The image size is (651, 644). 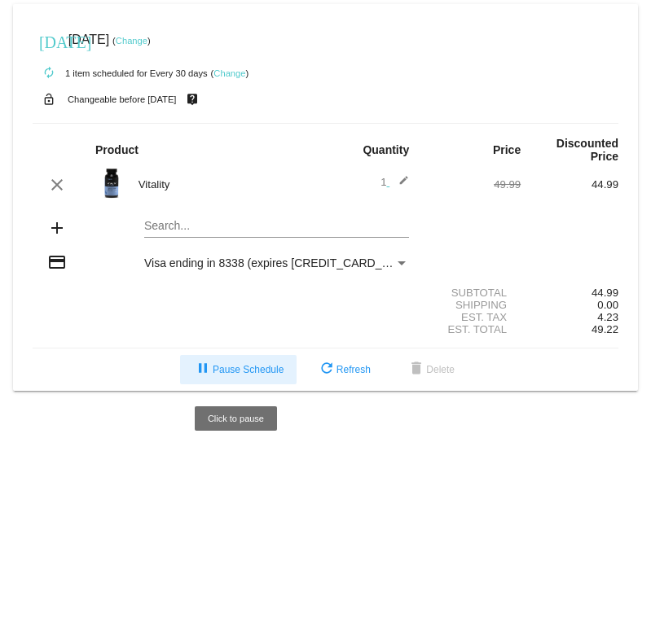 What do you see at coordinates (430, 370) in the screenshot?
I see `span: Delete` at bounding box center [430, 370].